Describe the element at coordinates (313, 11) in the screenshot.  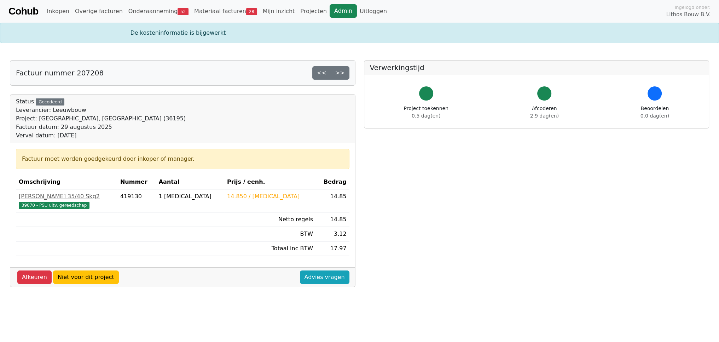
I see `a: Projecten` at that location.